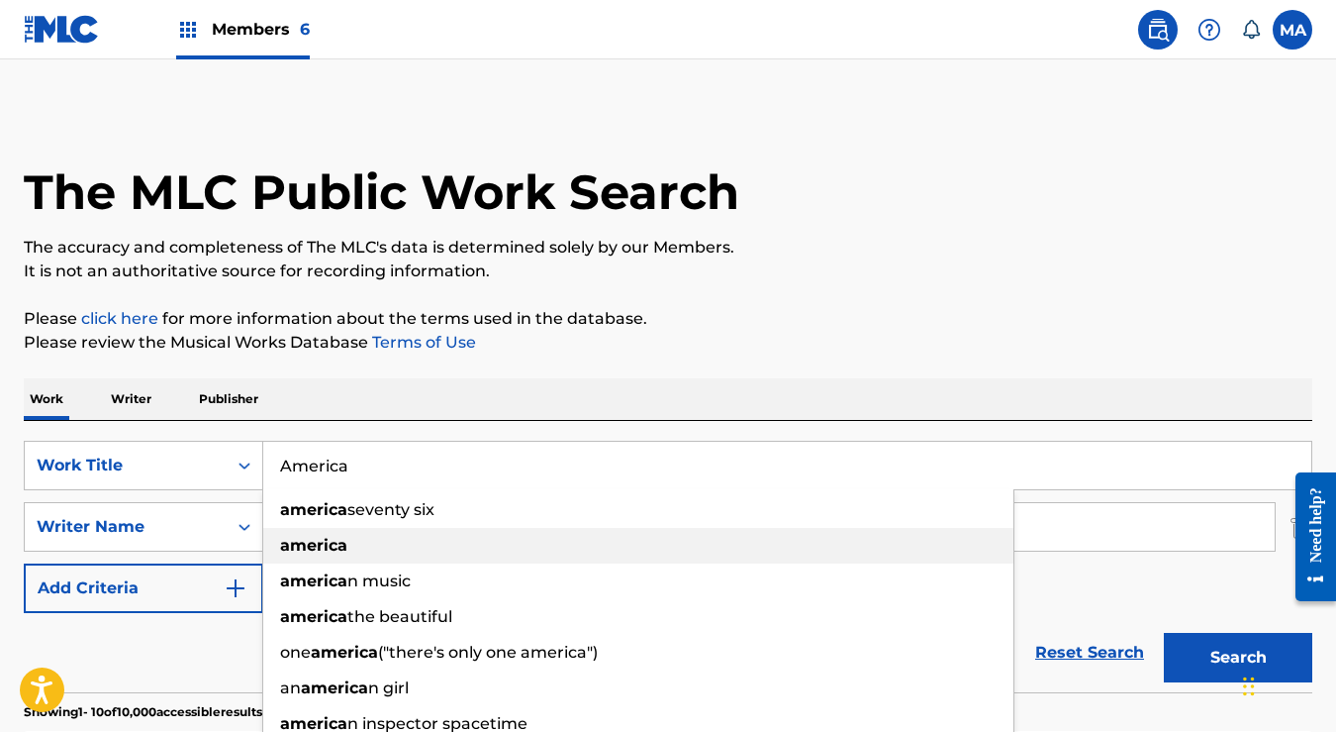 The width and height of the screenshot is (1336, 732). Describe the element at coordinates (35, 67) in the screenshot. I see `div: Need help?` at that location.